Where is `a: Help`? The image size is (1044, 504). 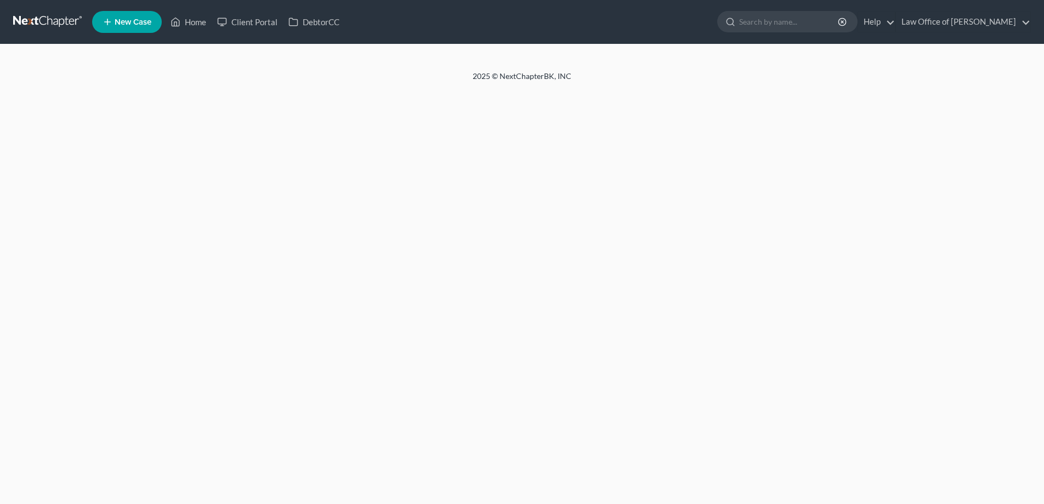 a: Help is located at coordinates (877, 22).